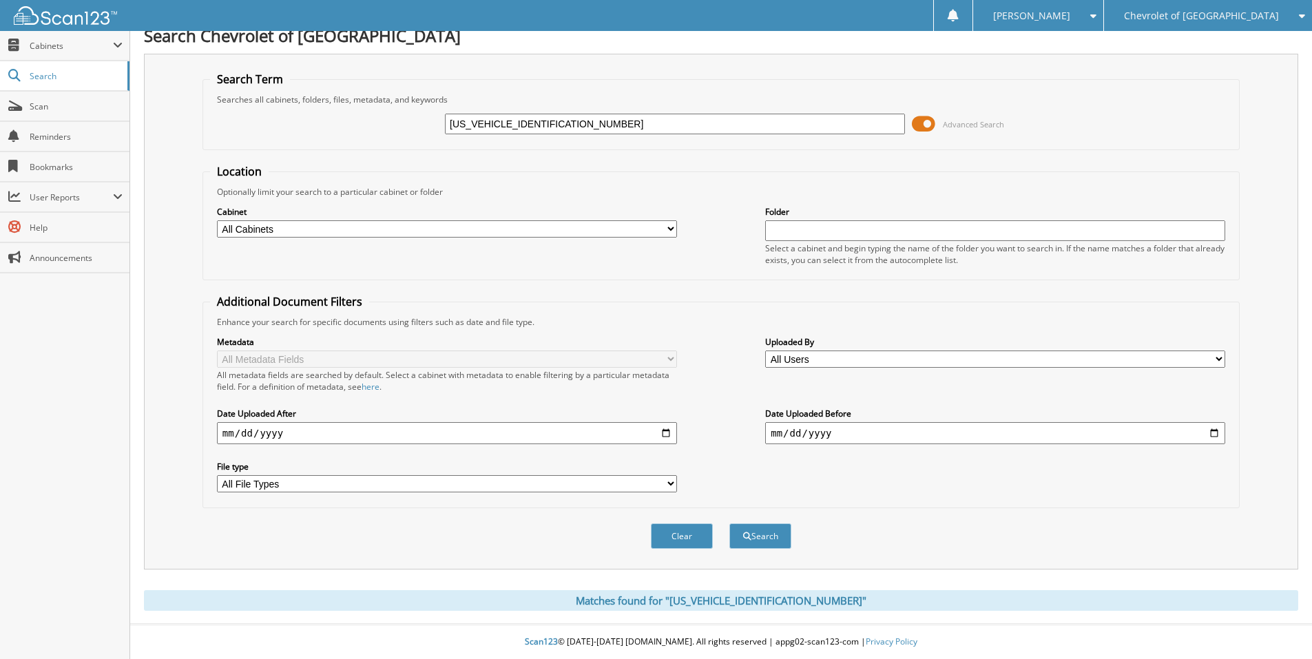 This screenshot has height=659, width=1312. I want to click on input: start, so click(447, 433).